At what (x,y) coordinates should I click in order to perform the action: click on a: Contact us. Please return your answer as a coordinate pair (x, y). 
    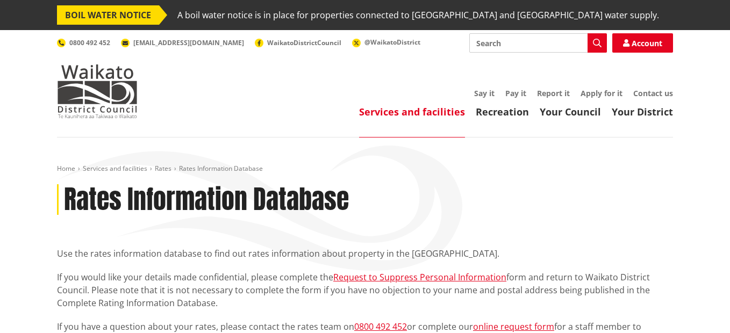
    Looking at the image, I should click on (653, 93).